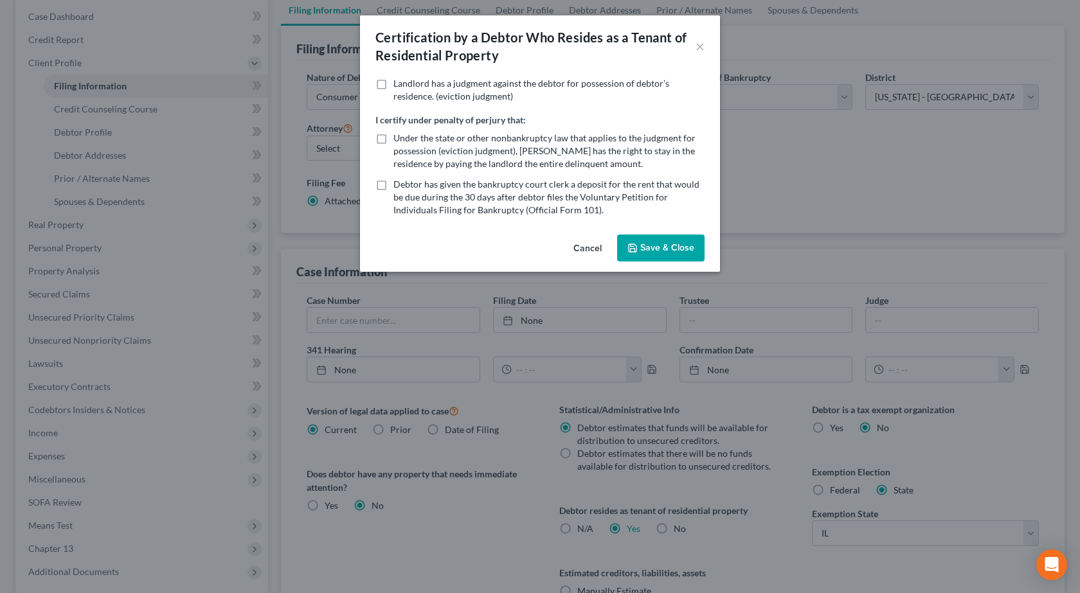  I want to click on div: Open Intercom Messenger, so click(1051, 565).